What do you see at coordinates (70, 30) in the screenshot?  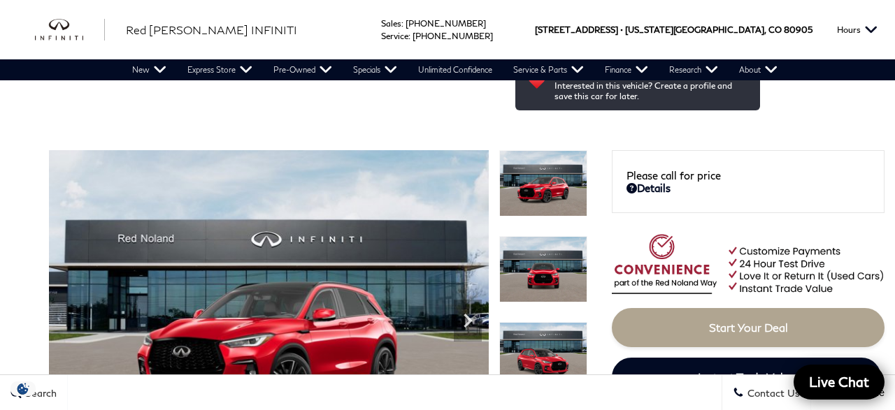 I see `a: infiniti` at bounding box center [70, 30].